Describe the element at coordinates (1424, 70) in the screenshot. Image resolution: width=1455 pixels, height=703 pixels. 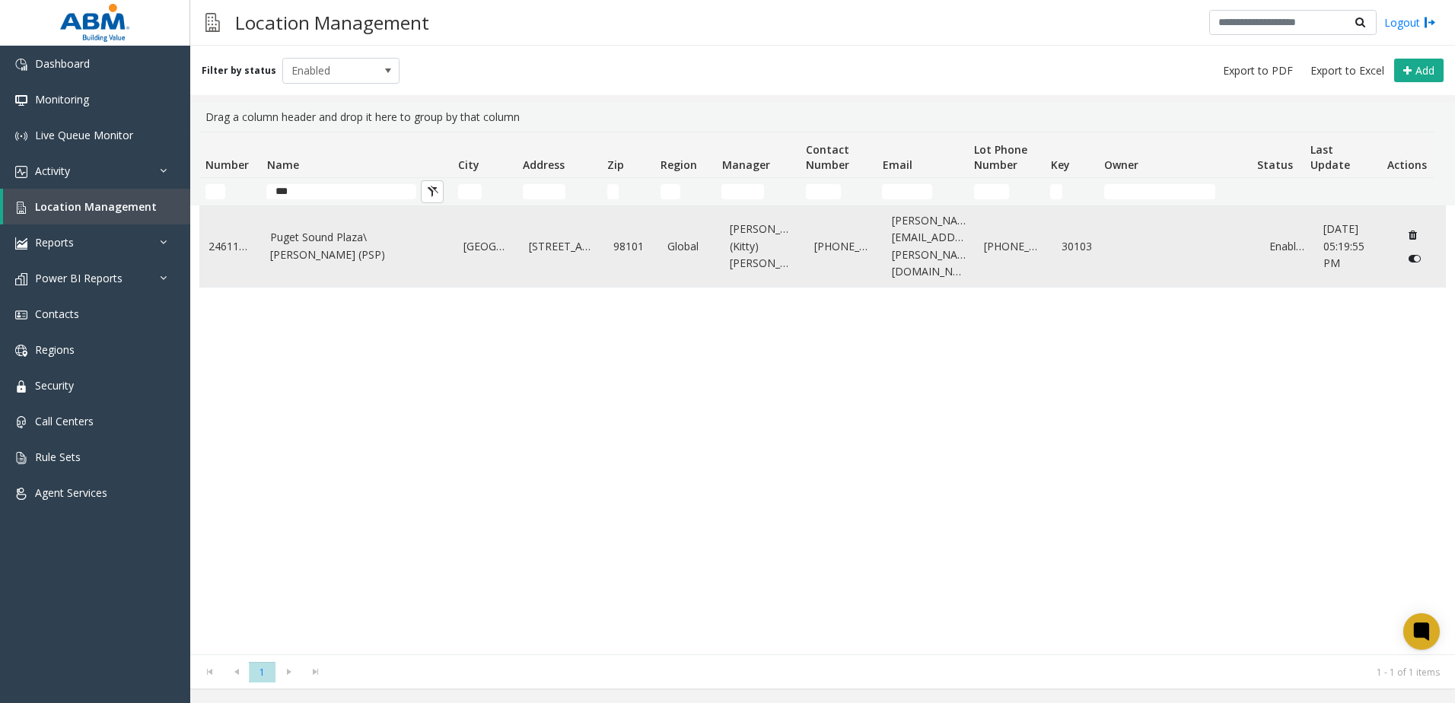
I see `span: Add` at that location.